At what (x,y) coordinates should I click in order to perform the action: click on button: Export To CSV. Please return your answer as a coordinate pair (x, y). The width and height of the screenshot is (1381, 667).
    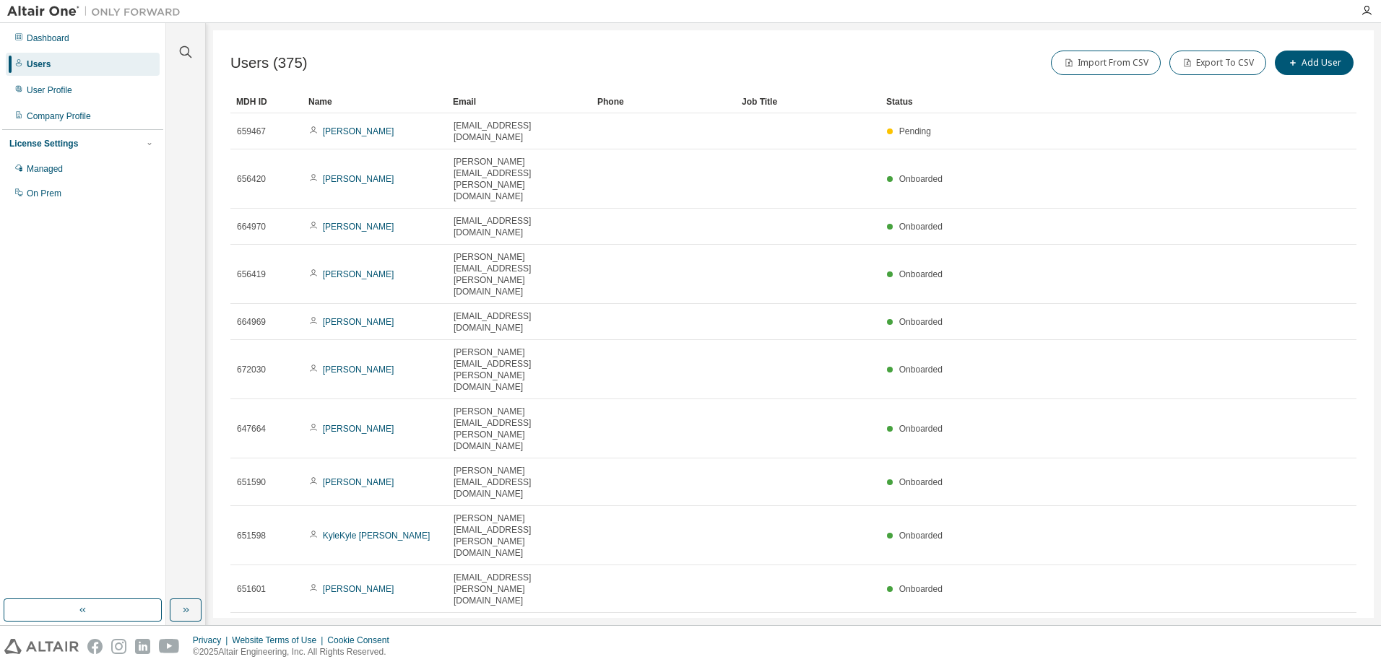
    Looking at the image, I should click on (1218, 63).